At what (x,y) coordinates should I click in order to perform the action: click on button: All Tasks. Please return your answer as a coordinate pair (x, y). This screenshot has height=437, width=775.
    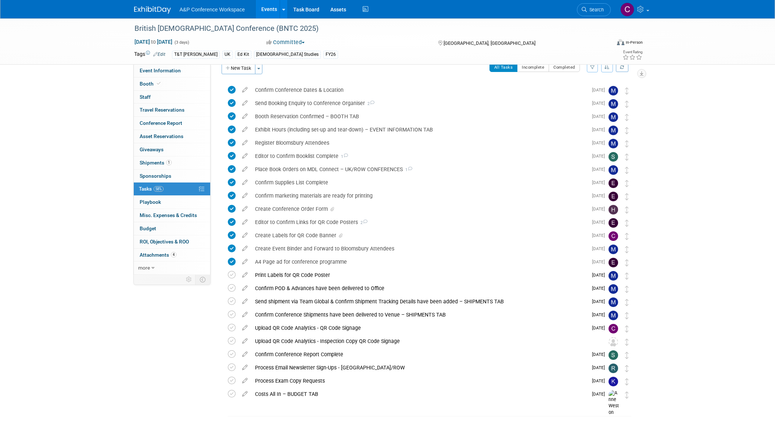
    Looking at the image, I should click on (504, 67).